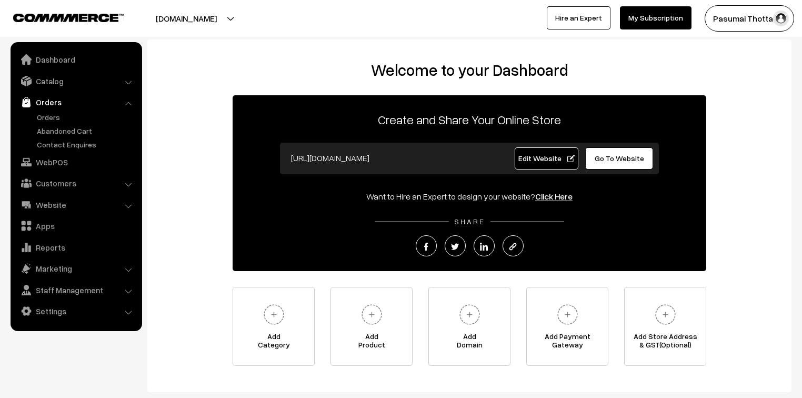  Describe the element at coordinates (76, 311) in the screenshot. I see `a: Settings` at that location.